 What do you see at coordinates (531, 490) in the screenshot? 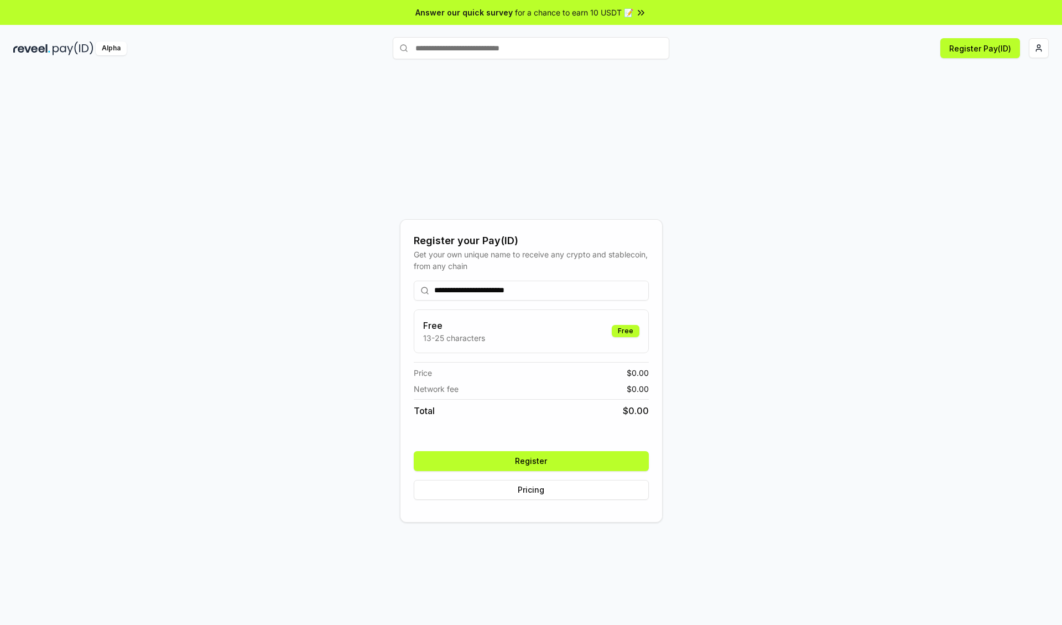
I see `button: Pricing` at bounding box center [531, 490].